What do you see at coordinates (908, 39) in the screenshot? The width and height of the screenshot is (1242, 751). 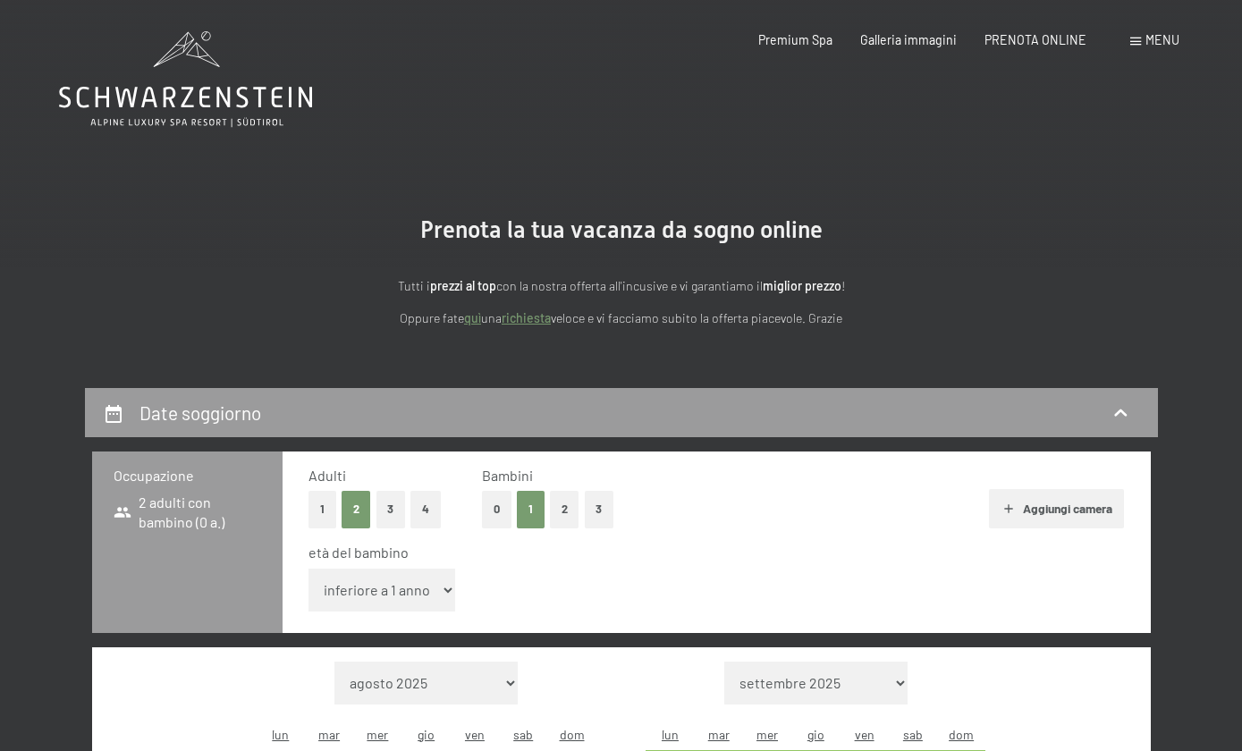 I see `span: Galleria immagini` at bounding box center [908, 39].